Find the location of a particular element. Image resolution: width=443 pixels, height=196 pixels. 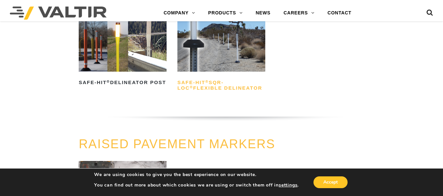

a: CAREERS is located at coordinates (299, 13).